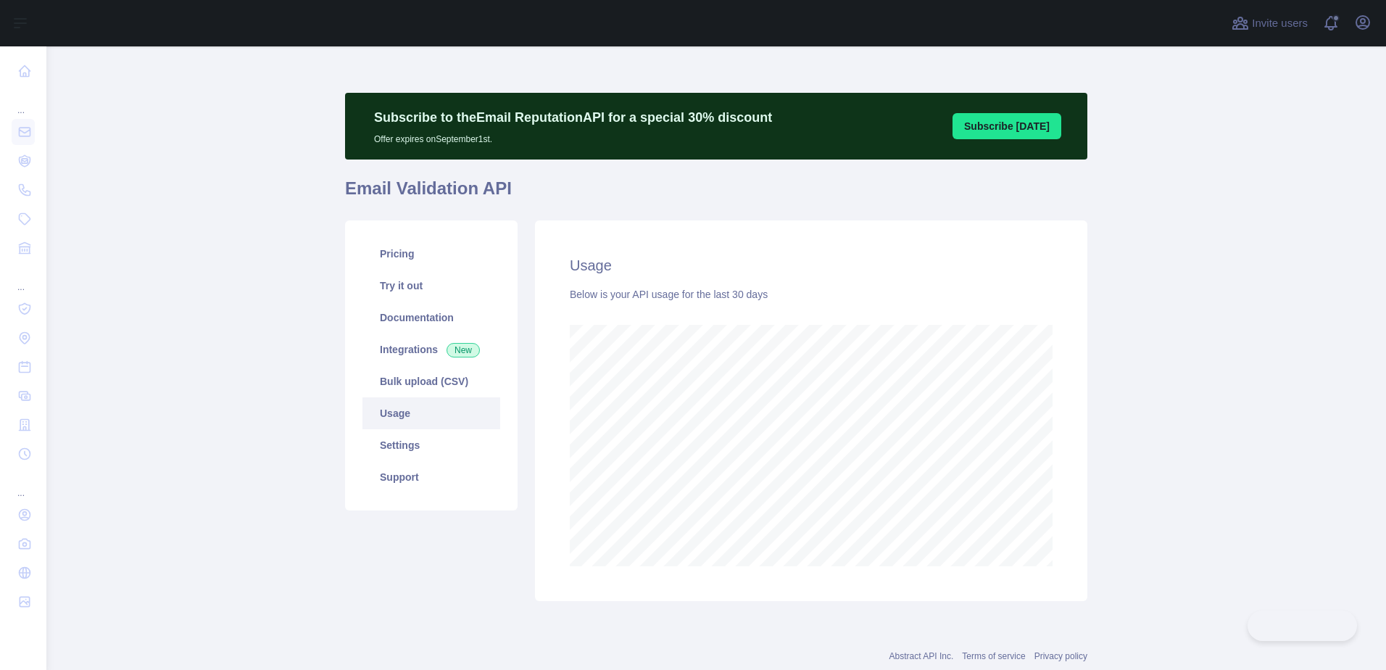 The height and width of the screenshot is (670, 1386). Describe the element at coordinates (431, 413) in the screenshot. I see `a: Usage` at that location.